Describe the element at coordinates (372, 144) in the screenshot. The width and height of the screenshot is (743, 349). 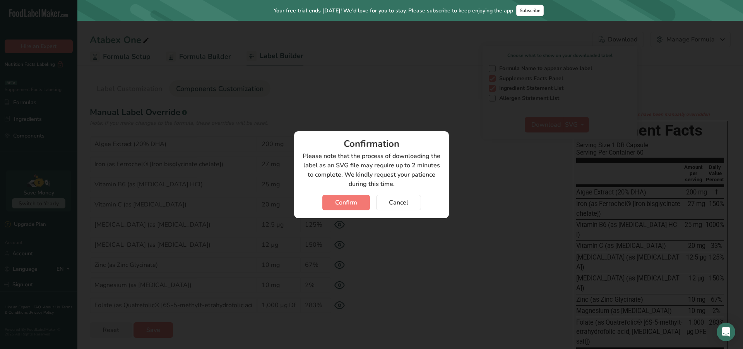
I see `div: Confirmation` at that location.